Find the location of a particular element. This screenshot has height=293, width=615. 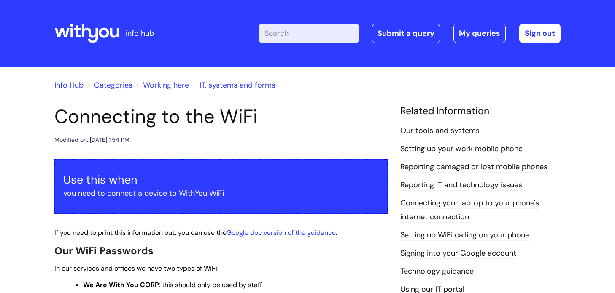

a: Signing into your Google account is located at coordinates (458, 254).